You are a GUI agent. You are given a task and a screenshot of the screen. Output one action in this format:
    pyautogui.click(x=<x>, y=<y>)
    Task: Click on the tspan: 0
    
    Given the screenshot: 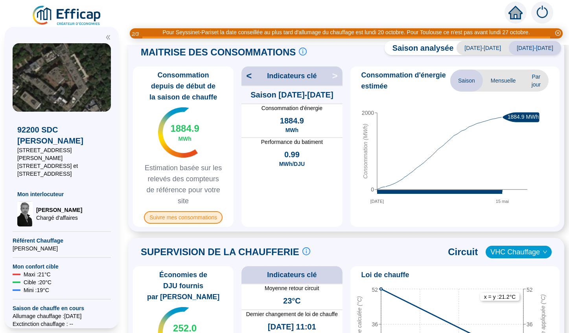 What is the action you would take?
    pyautogui.click(x=373, y=190)
    